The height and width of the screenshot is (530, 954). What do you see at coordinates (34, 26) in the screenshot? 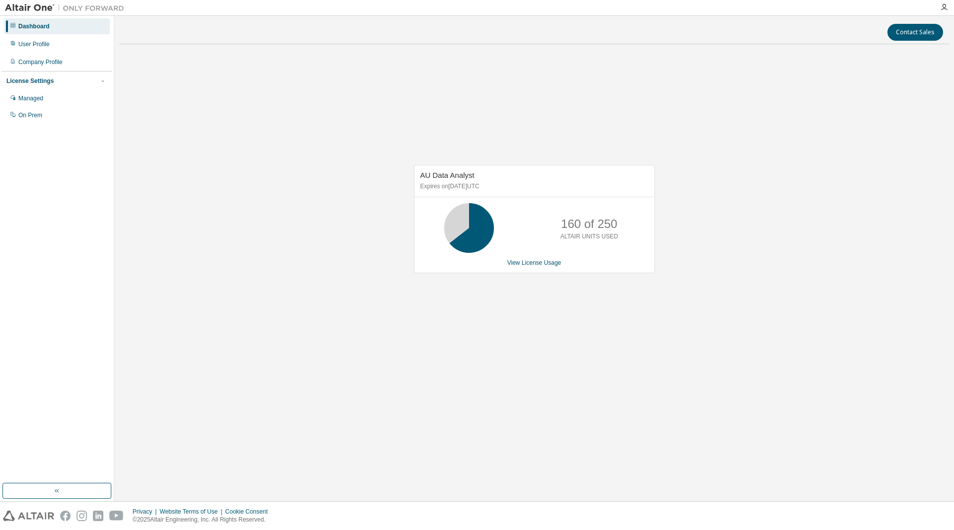
I see `div: Dashboard` at bounding box center [34, 26].